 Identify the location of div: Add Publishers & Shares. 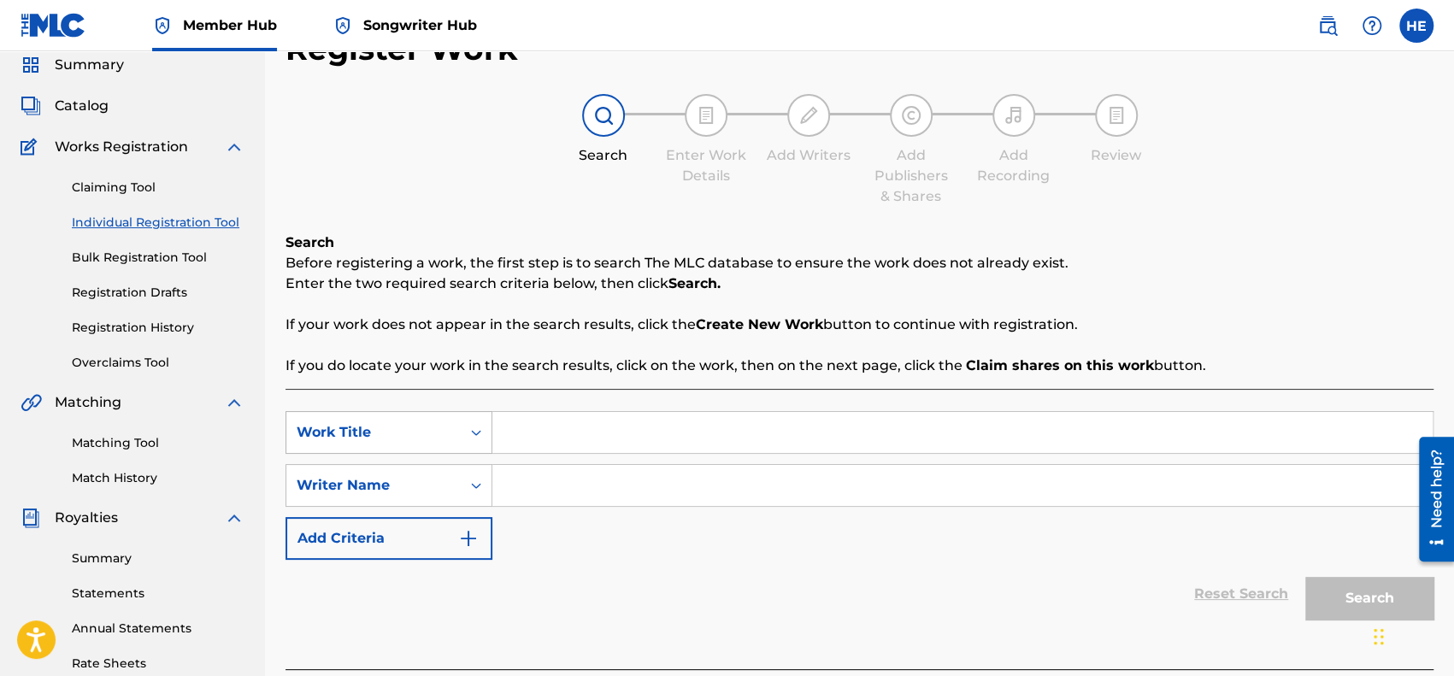
(911, 176).